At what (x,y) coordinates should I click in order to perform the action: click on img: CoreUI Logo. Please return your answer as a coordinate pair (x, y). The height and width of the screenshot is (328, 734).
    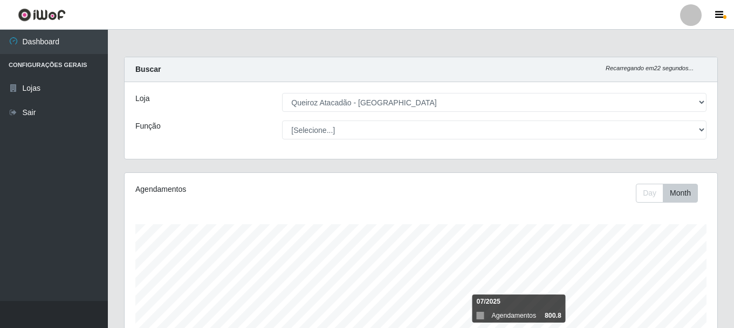
    Looking at the image, I should click on (42, 15).